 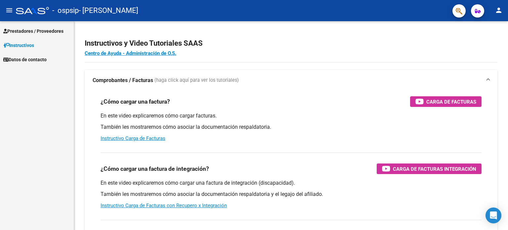 I want to click on a: Instructivo Carga de Facturas con Recupero x Integración, so click(x=164, y=205).